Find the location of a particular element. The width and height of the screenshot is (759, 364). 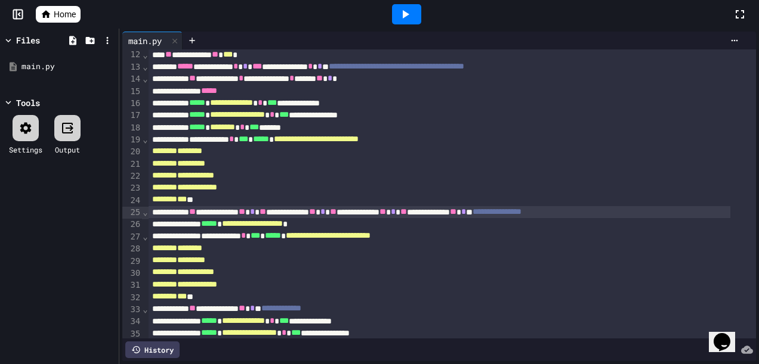

div: 28 is located at coordinates (132, 249).